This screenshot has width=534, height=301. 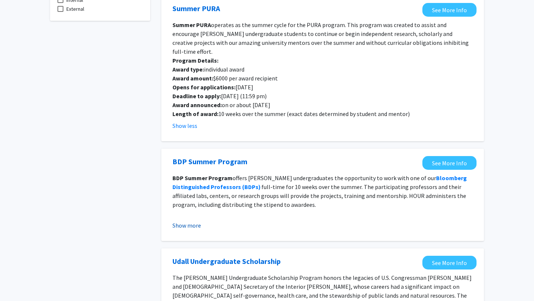 What do you see at coordinates (323, 69) in the screenshot?
I see `p: individual award` at bounding box center [323, 69].